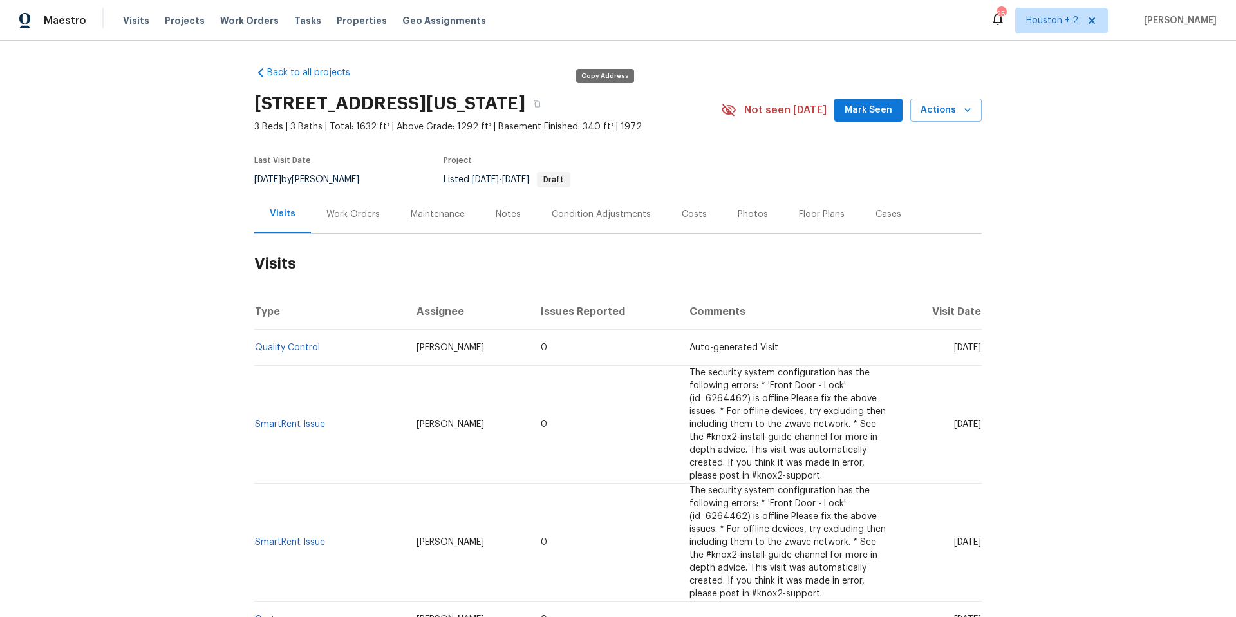 The height and width of the screenshot is (617, 1236). What do you see at coordinates (65, 21) in the screenshot?
I see `span: Maestro` at bounding box center [65, 21].